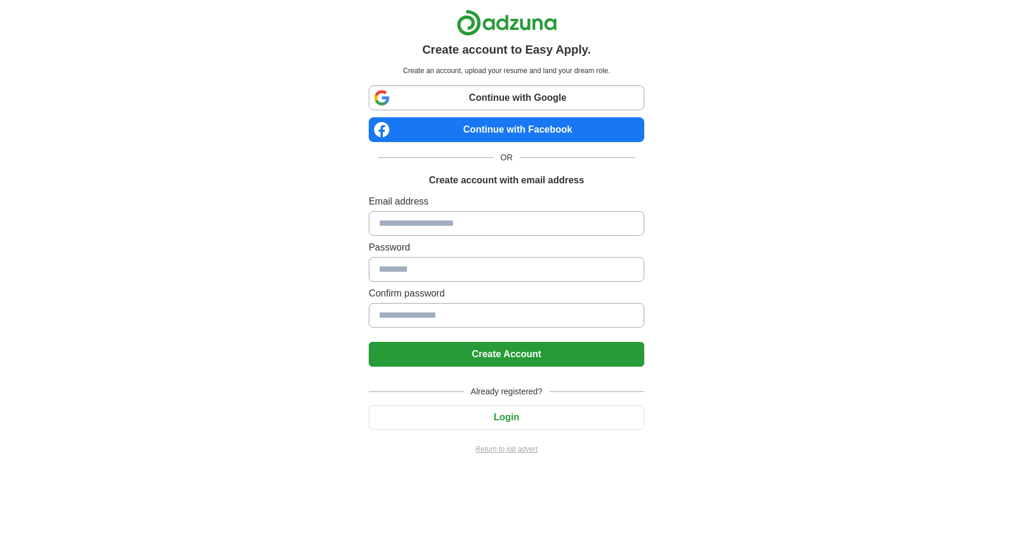  I want to click on button: Login, so click(506, 418).